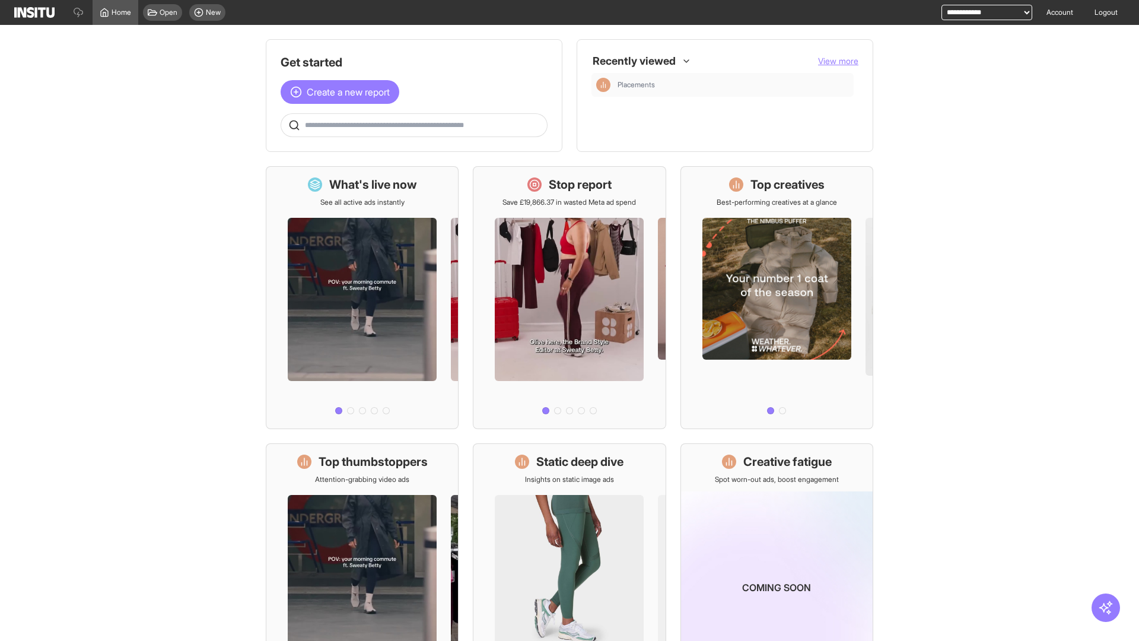 The height and width of the screenshot is (641, 1139). Describe the element at coordinates (580, 461) in the screenshot. I see `h1: Static deep dive` at that location.